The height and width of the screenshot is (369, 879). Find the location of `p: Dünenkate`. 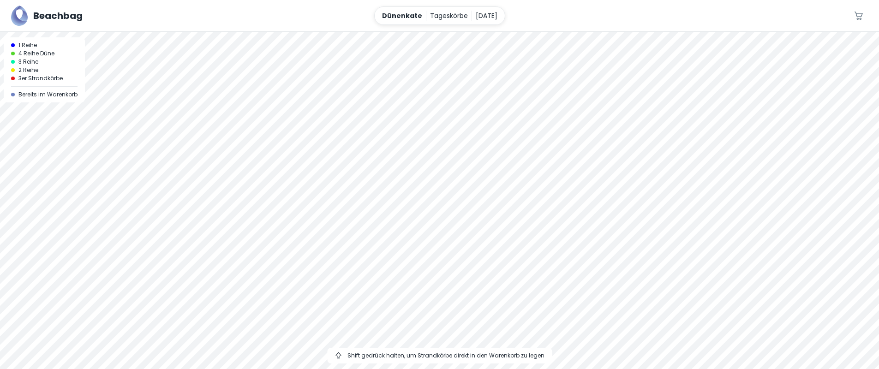

p: Dünenkate is located at coordinates (402, 16).